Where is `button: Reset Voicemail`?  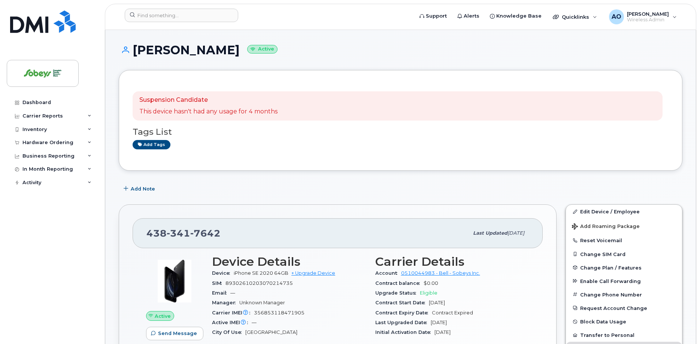 button: Reset Voicemail is located at coordinates (624, 240).